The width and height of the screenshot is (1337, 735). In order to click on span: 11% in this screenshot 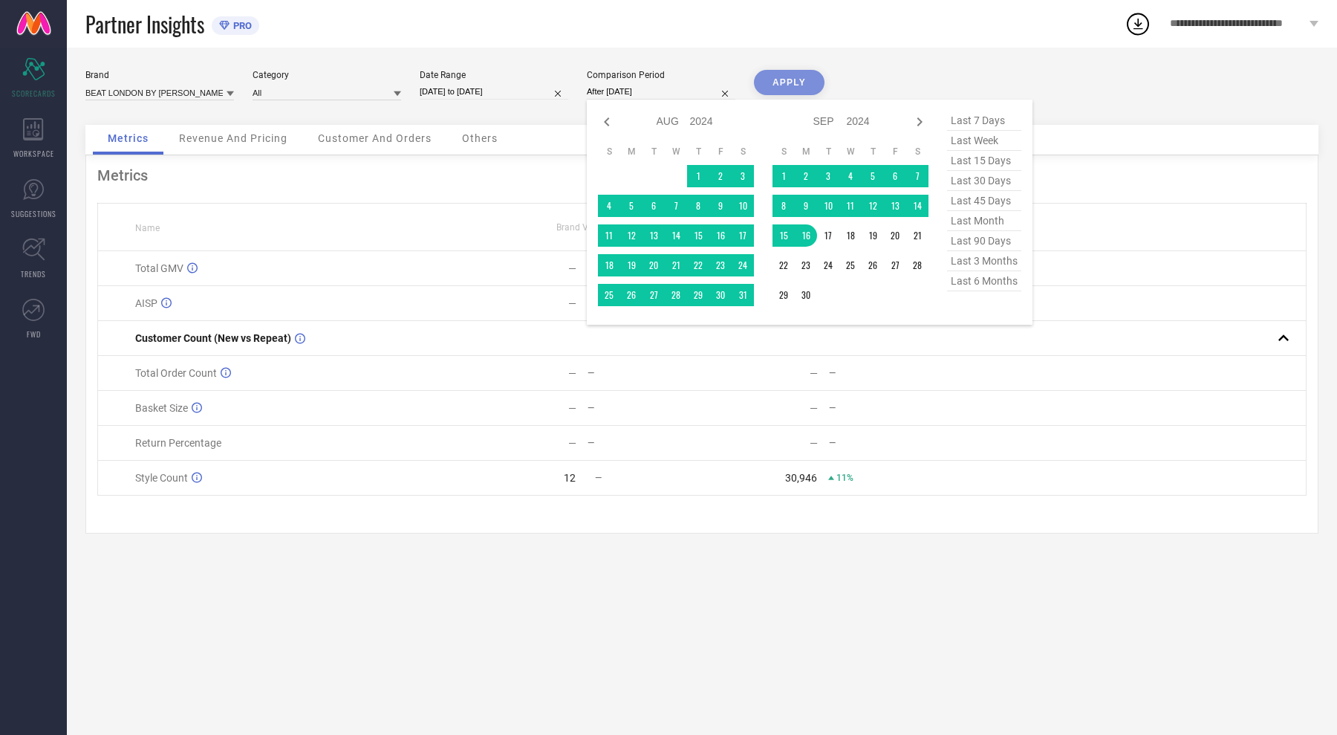, I will do `click(845, 478)`.